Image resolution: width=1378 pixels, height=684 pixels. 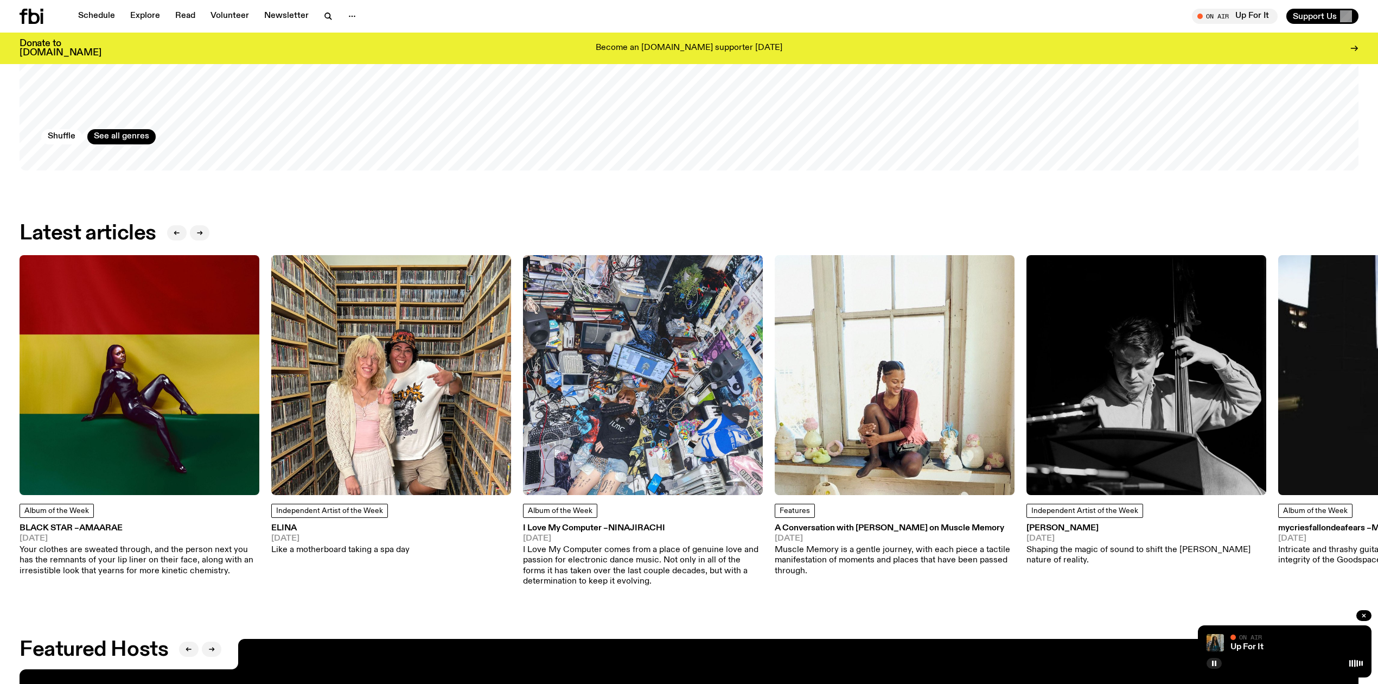 I want to click on h3: I Love My Computer –, so click(x=643, y=528).